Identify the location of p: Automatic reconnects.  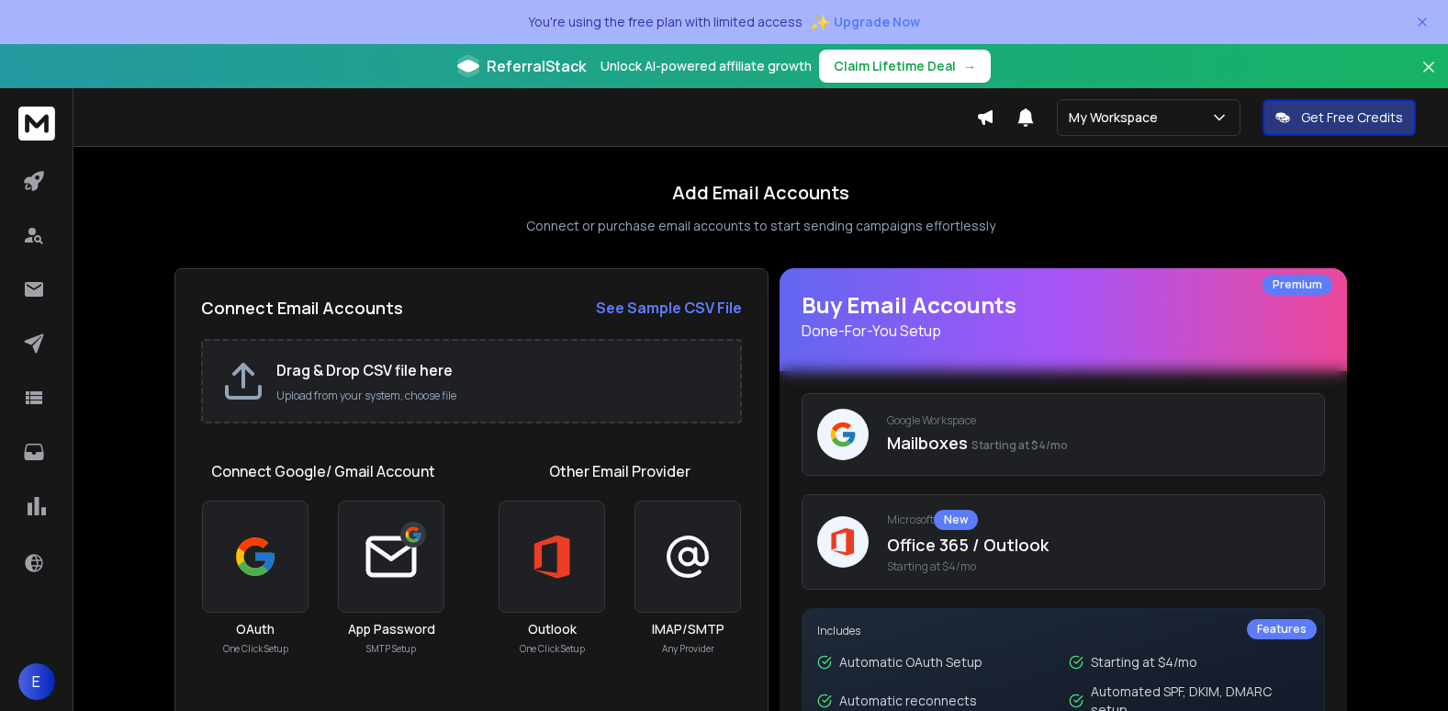
(908, 701).